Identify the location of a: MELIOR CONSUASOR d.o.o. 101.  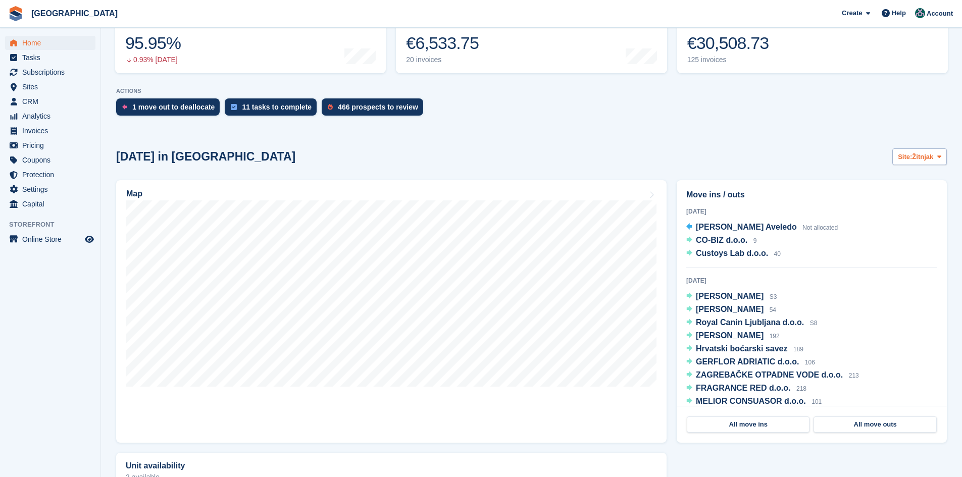
(754, 402).